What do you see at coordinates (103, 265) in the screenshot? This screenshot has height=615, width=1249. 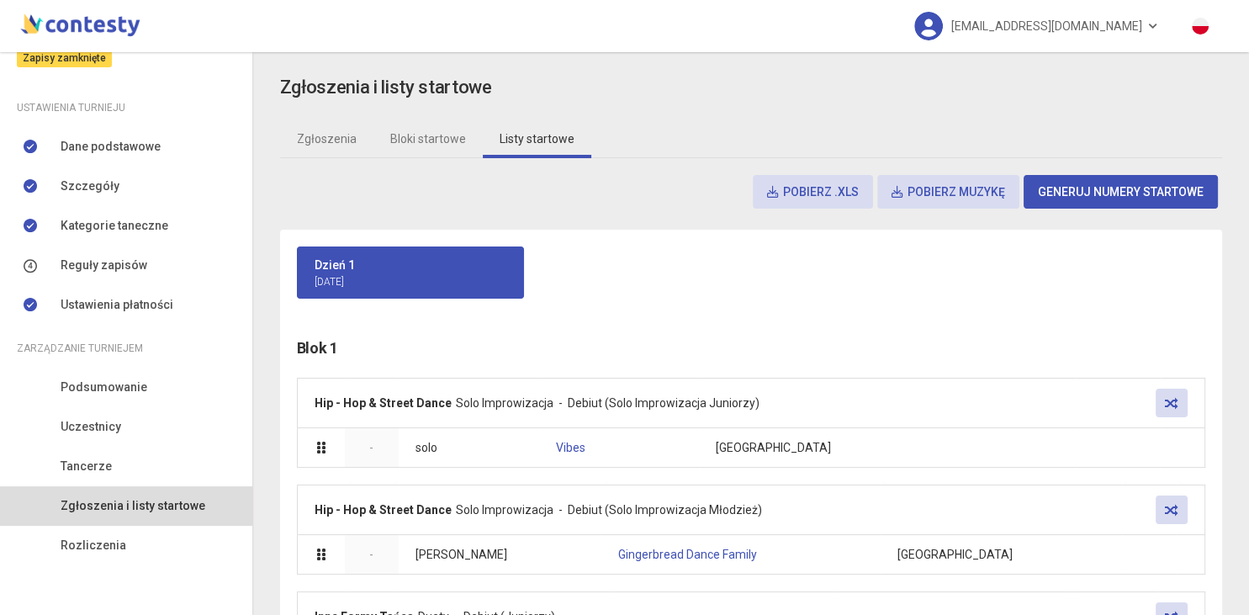 I see `span: Reguły zapisów` at bounding box center [103, 265].